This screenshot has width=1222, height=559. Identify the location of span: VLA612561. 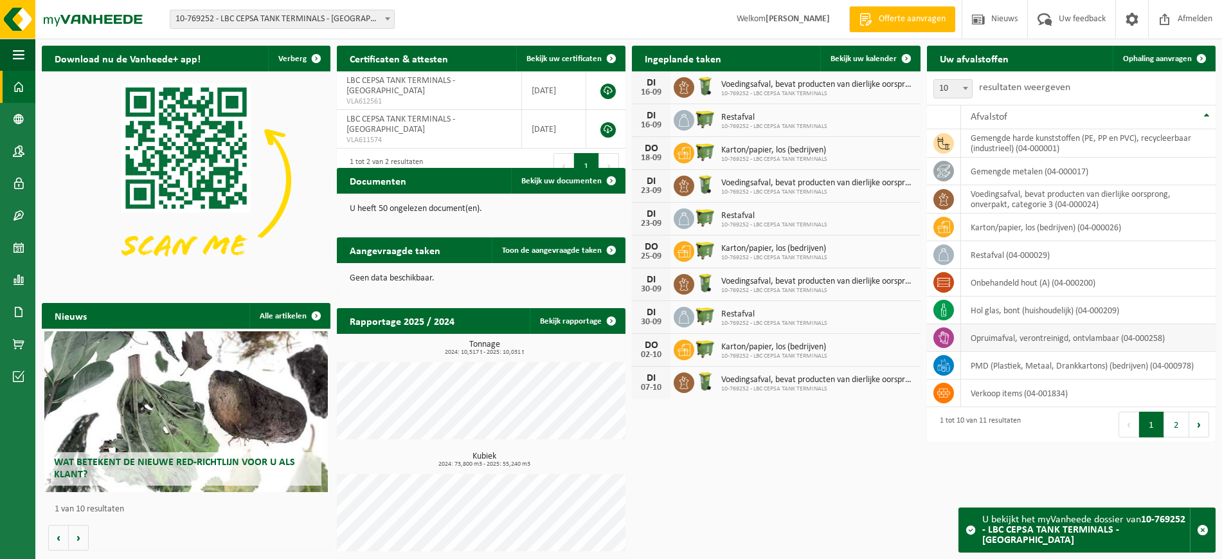
(429, 102).